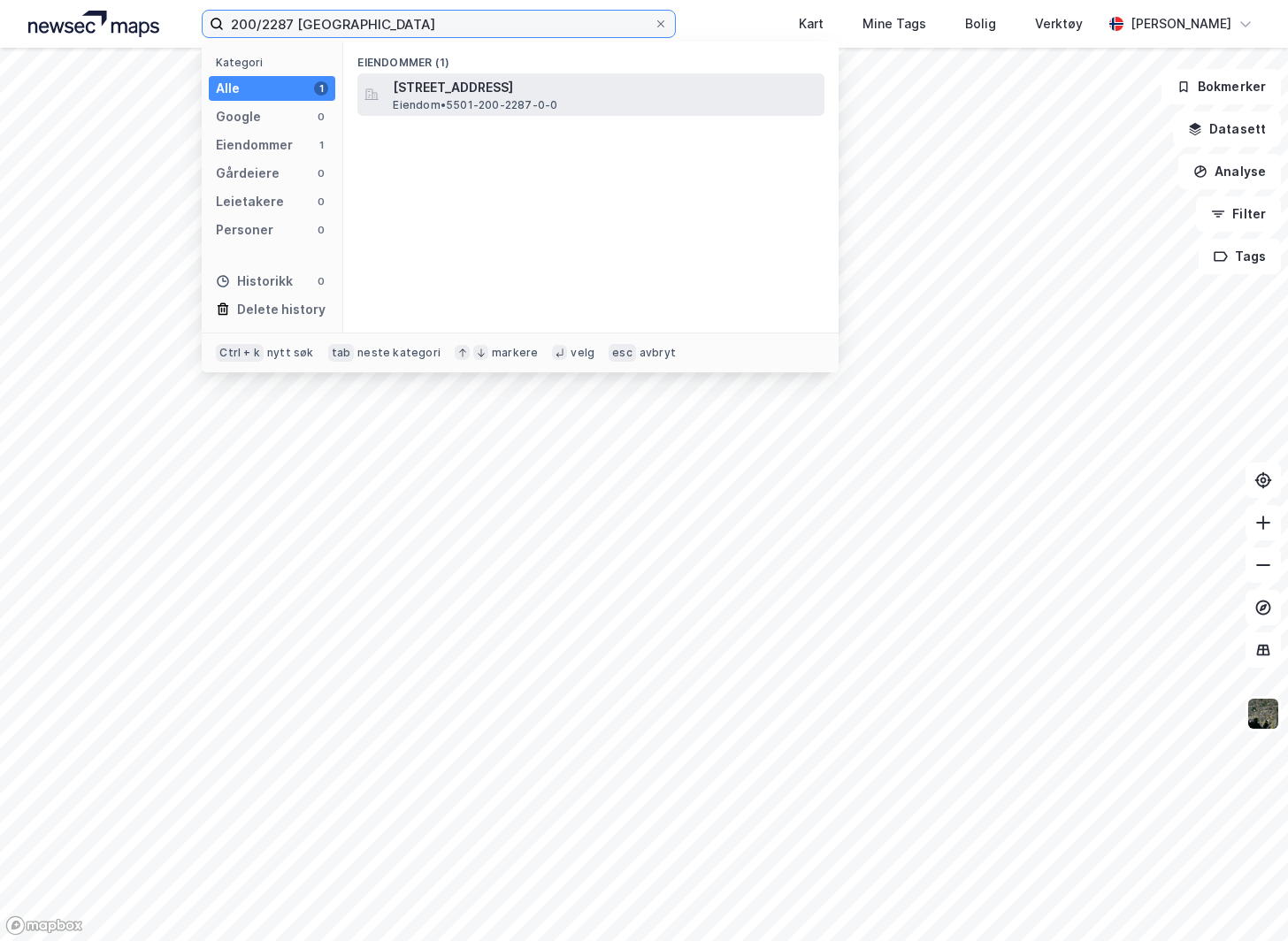 The width and height of the screenshot is (1288, 941). Describe the element at coordinates (244, 230) in the screenshot. I see `div: Personer` at that location.